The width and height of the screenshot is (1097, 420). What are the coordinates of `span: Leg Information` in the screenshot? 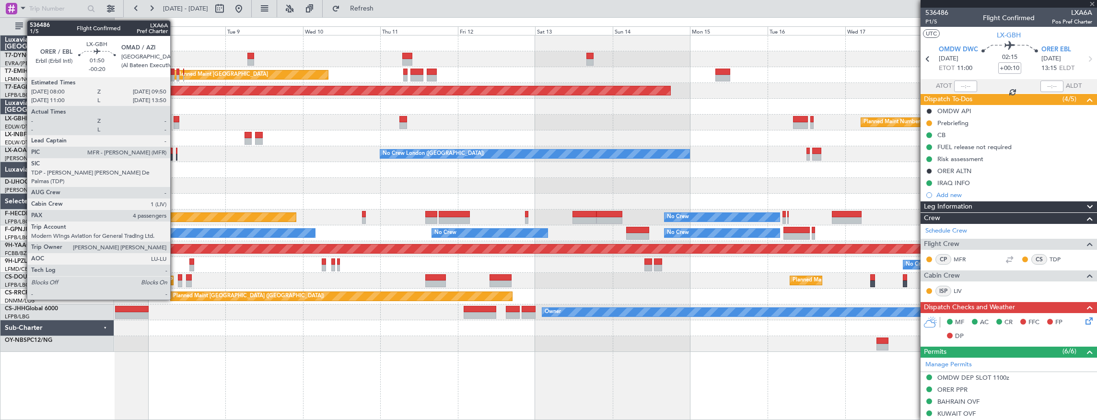 It's located at (947, 207).